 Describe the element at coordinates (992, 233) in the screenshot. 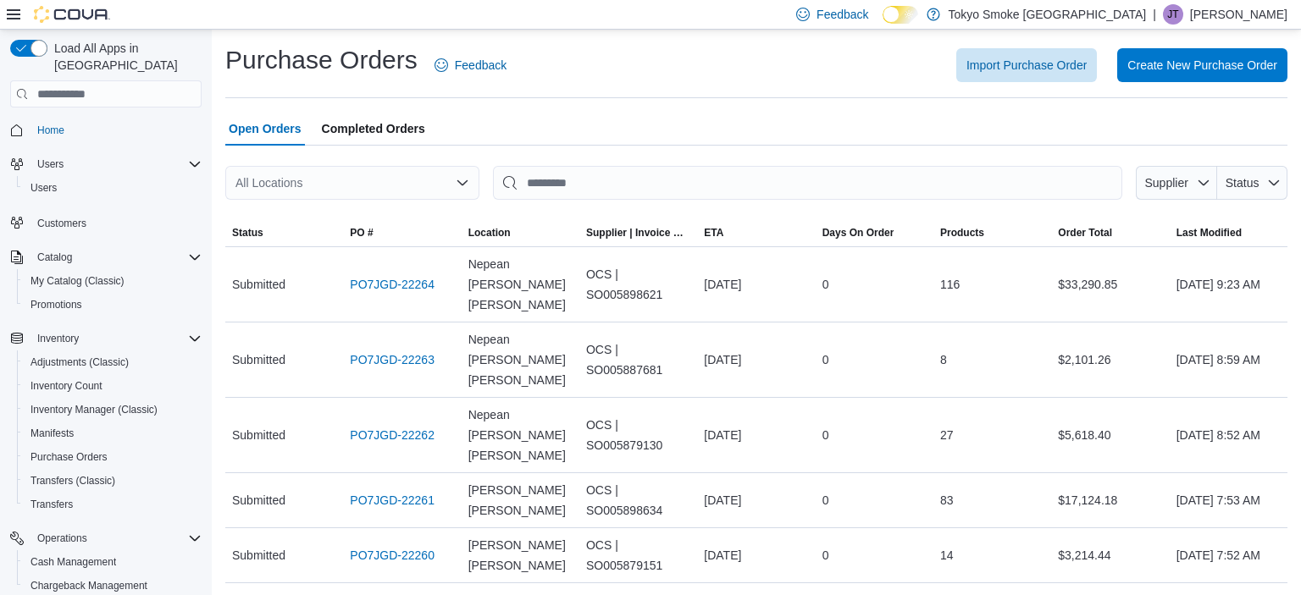

I see `button: Products` at that location.